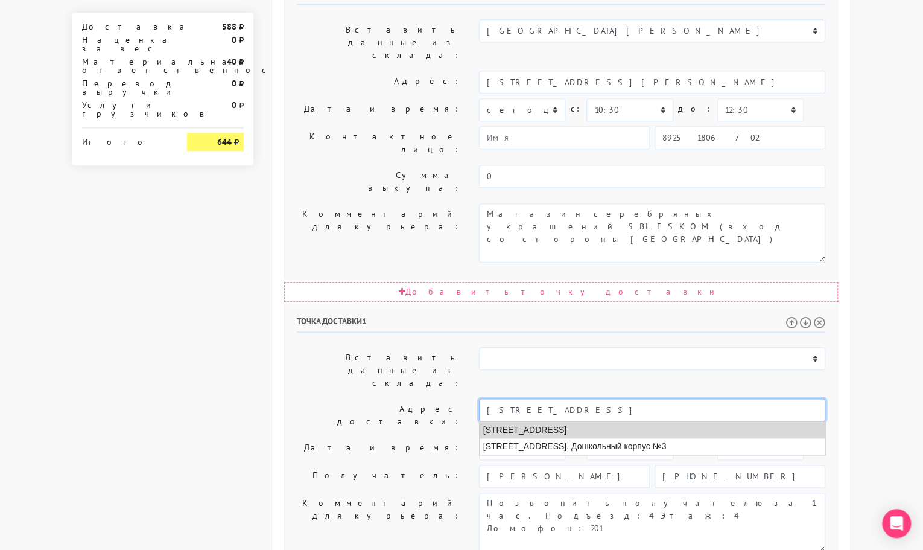  What do you see at coordinates (232, 62) in the screenshot?
I see `strong: 40` at bounding box center [232, 62].